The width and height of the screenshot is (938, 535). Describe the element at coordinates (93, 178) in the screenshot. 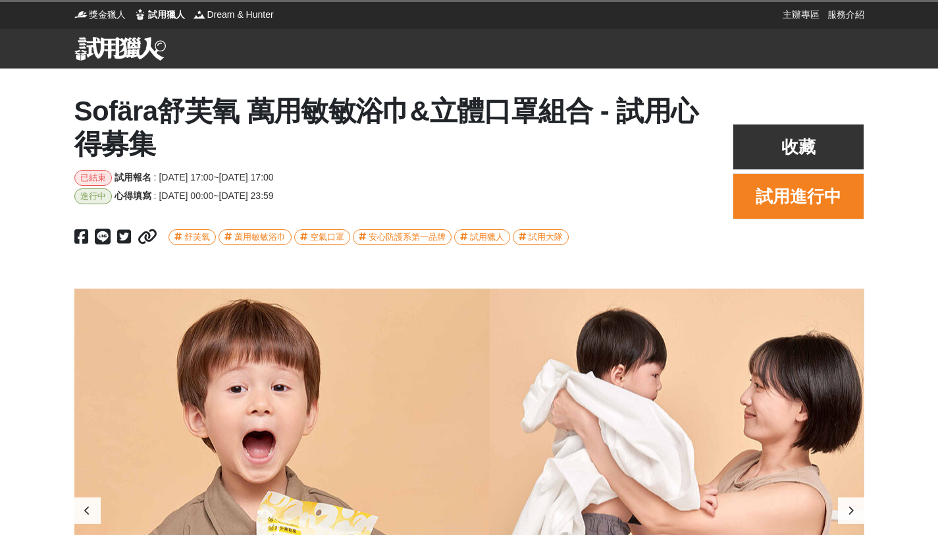

I see `div: 已結束` at that location.